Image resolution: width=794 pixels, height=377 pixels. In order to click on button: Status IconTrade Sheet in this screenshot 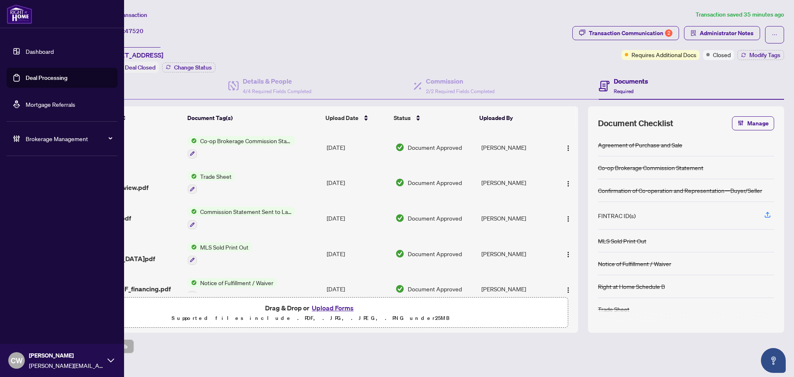, I will do `click(211, 183)`.